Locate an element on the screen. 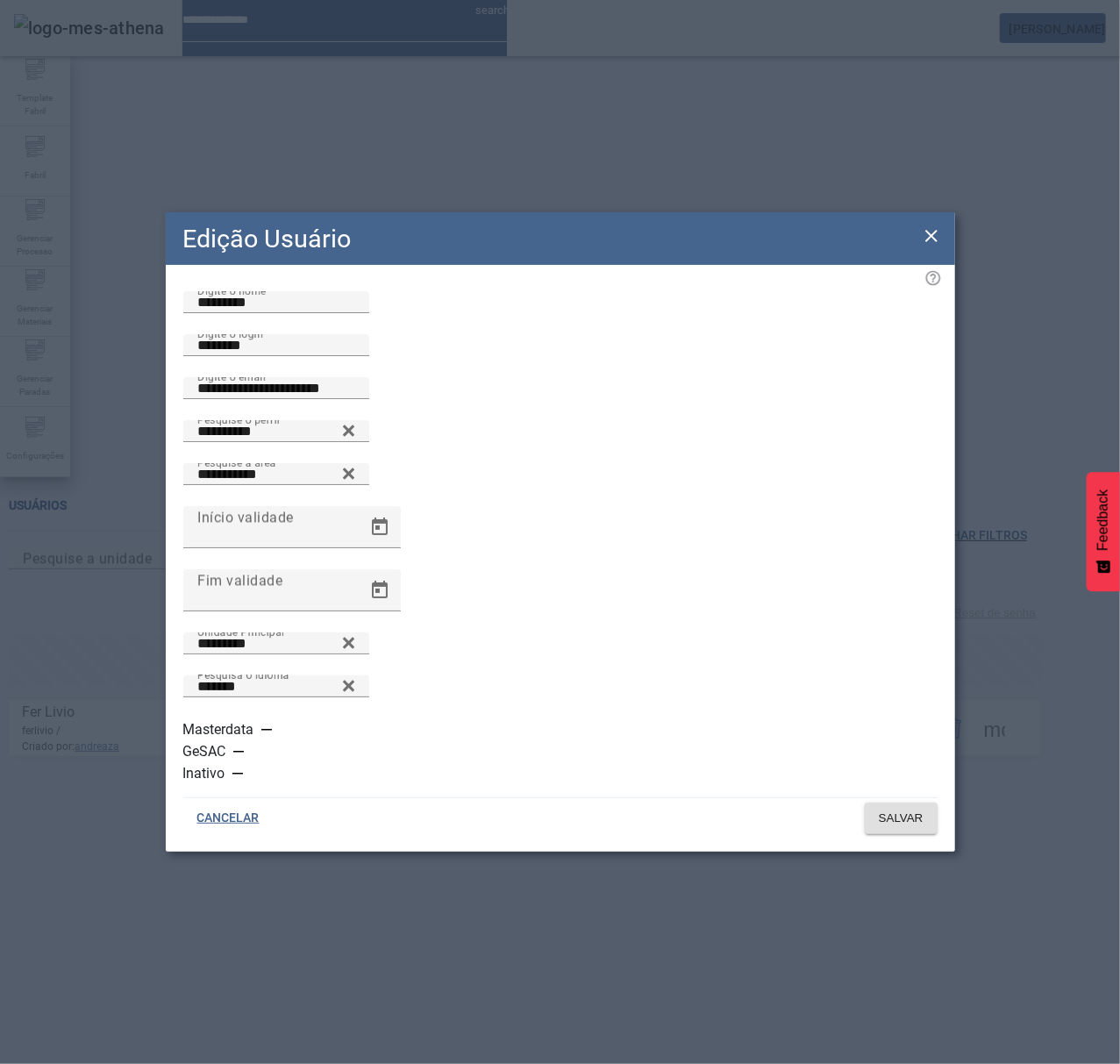  label: GeSAC is located at coordinates (206, 751).